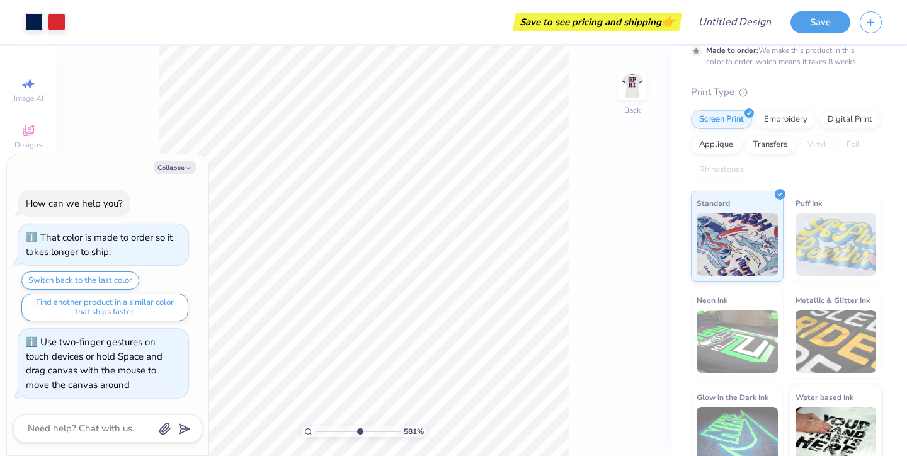 The height and width of the screenshot is (456, 907). Describe the element at coordinates (770, 145) in the screenshot. I see `div: Transfers` at that location.